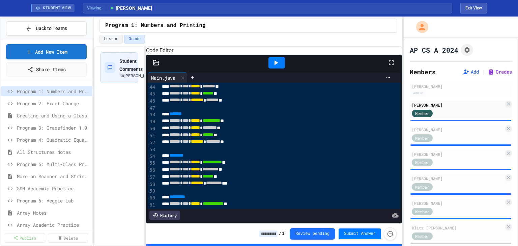 The width and height of the screenshot is (518, 246). I want to click on div: 54, so click(152, 156).